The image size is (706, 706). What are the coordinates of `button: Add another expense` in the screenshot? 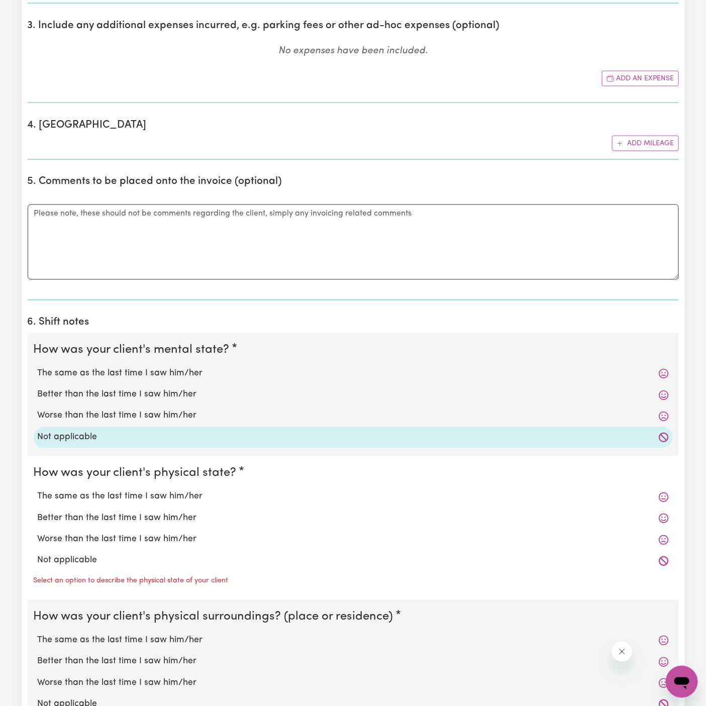 It's located at (640, 78).